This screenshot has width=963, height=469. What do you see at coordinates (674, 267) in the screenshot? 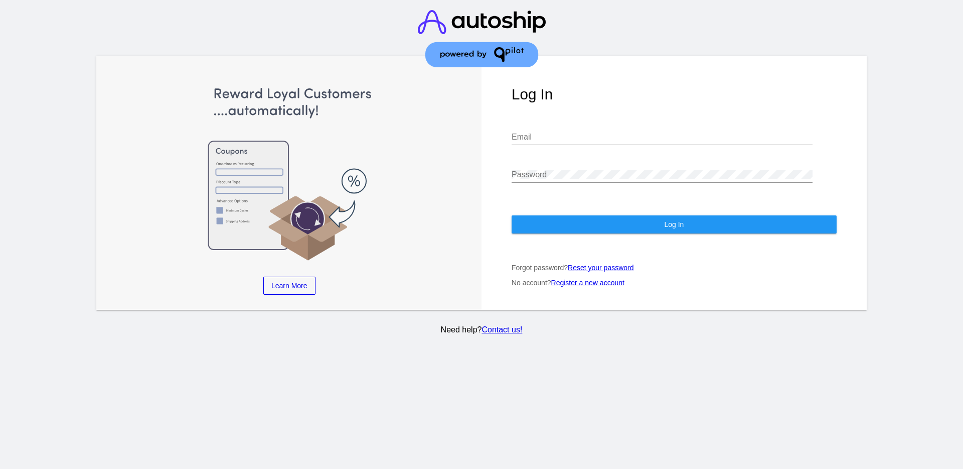
I see `p: Forgot password?` at bounding box center [674, 267].